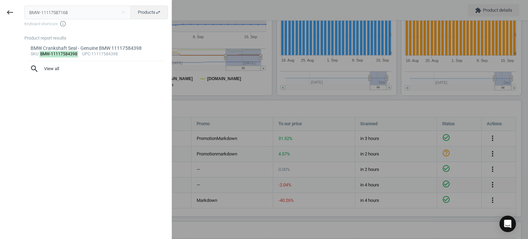 The width and height of the screenshot is (528, 239). Describe the element at coordinates (123, 12) in the screenshot. I see `button: Close` at that location.